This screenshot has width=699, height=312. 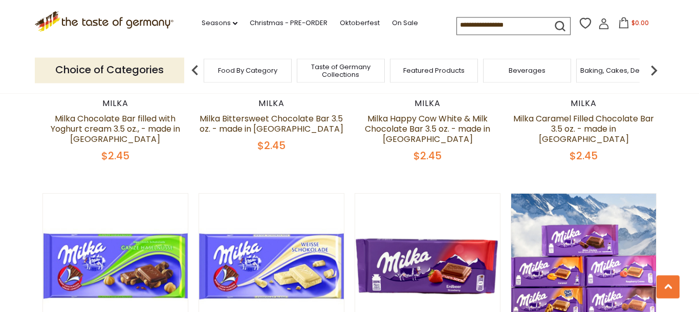 What do you see at coordinates (341, 71) in the screenshot?
I see `span: Taste of Germany Collections` at bounding box center [341, 71].